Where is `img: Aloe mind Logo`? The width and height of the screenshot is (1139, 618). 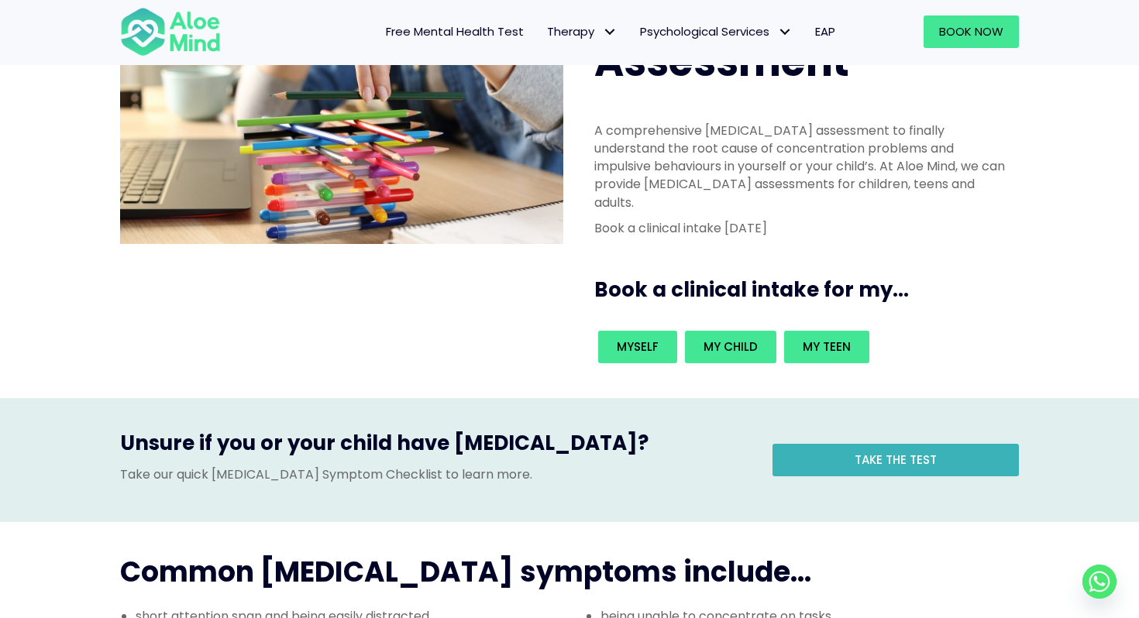
img: Aloe mind Logo is located at coordinates (170, 32).